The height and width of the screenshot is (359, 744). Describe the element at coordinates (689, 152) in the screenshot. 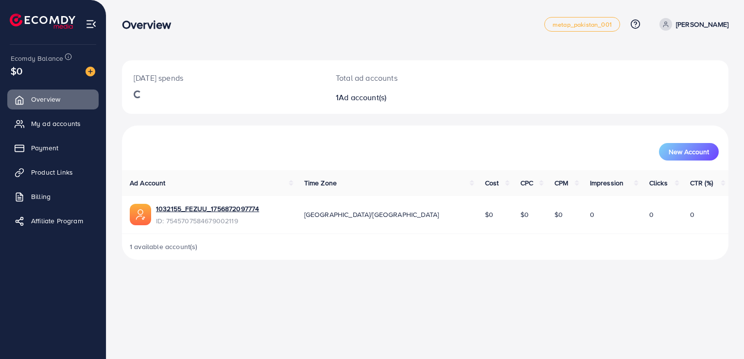

I see `button: New Account` at that location.